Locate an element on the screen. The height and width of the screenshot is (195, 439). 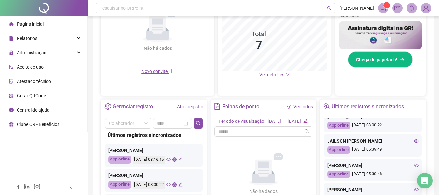
button: Chega de papelada! is located at coordinates (381, 60).